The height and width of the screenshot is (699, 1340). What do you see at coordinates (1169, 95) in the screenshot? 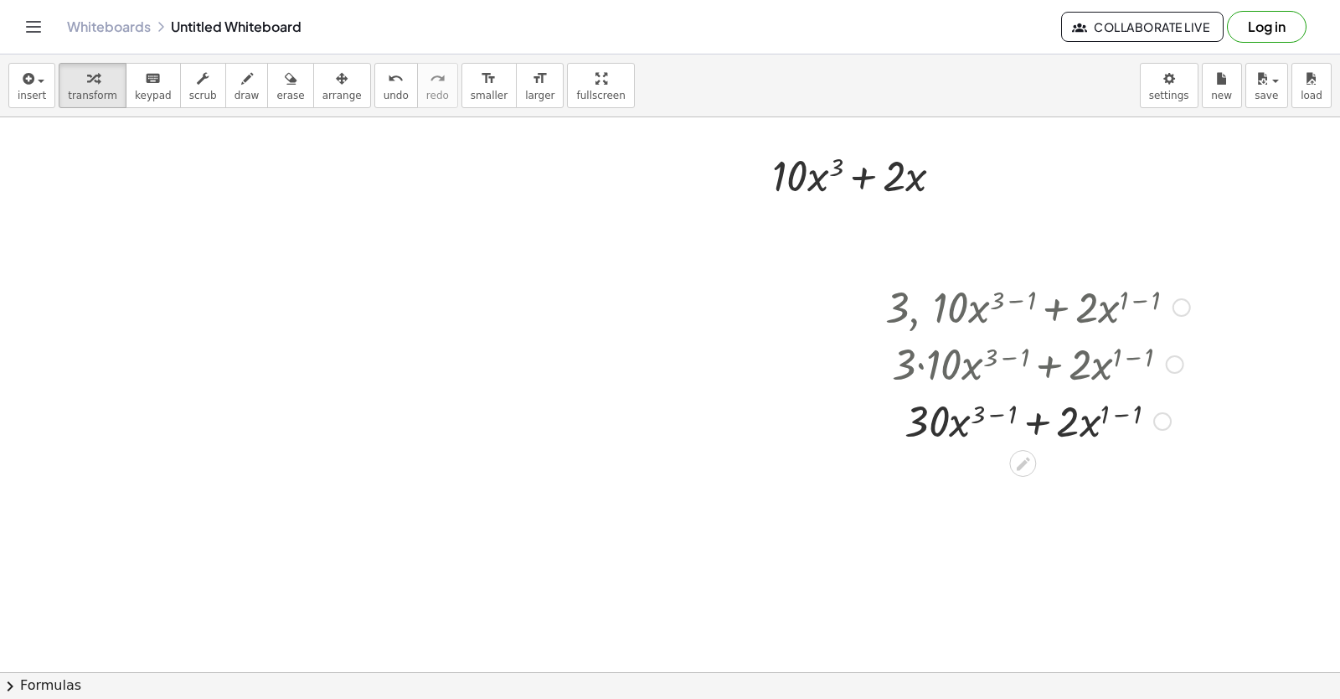
I see `span: settings` at bounding box center [1169, 95].